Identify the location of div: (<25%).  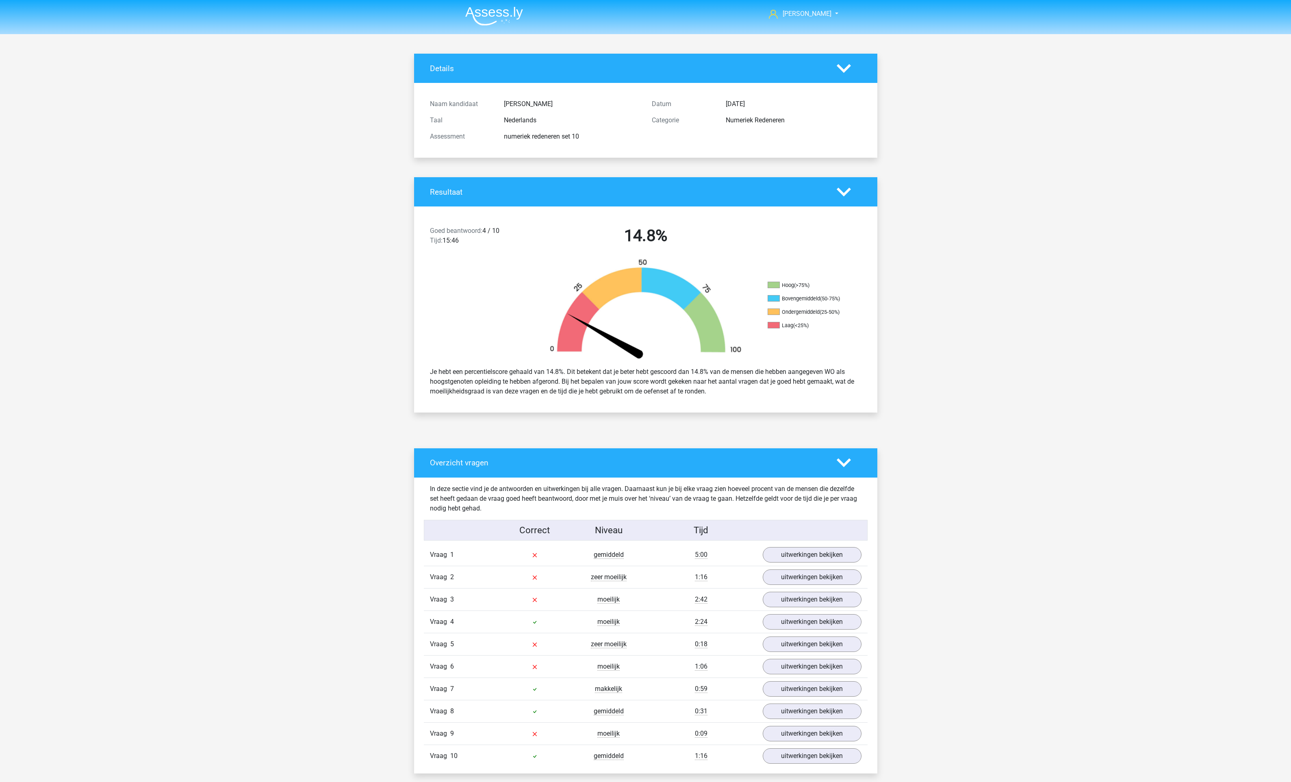
(801, 325).